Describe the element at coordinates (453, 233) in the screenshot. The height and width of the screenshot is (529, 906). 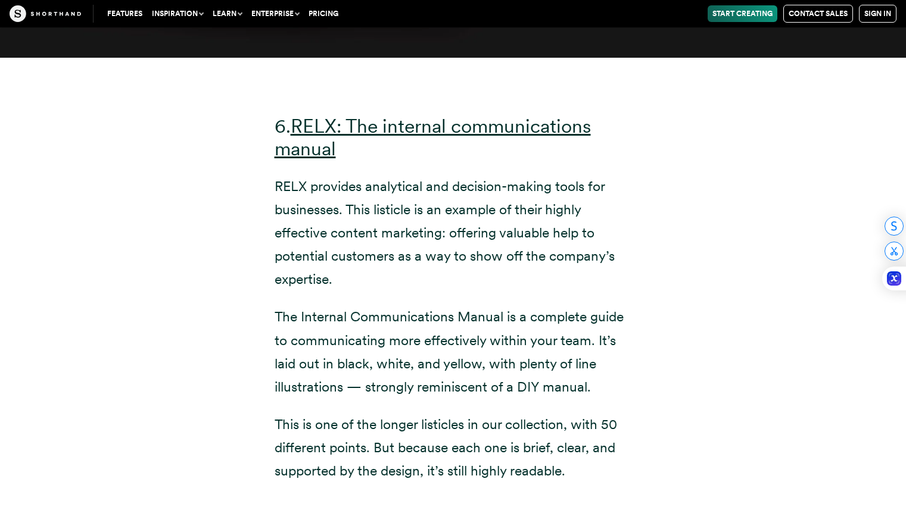
I see `p: RELX provides analytical and decision-making tools for businesses. This listicle is an example of...` at that location.